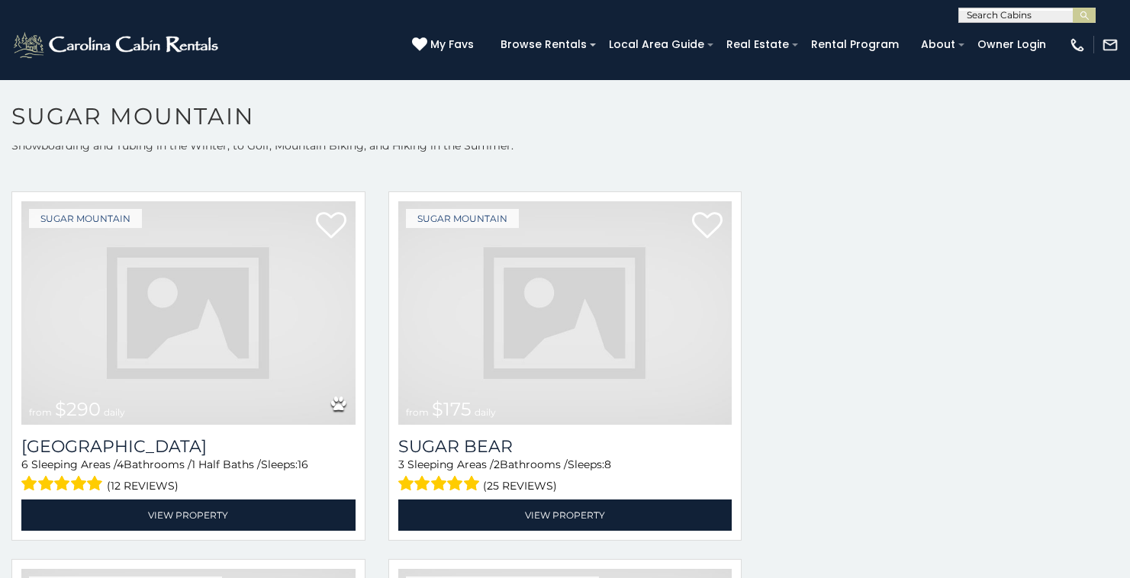  I want to click on span: $175, so click(452, 409).